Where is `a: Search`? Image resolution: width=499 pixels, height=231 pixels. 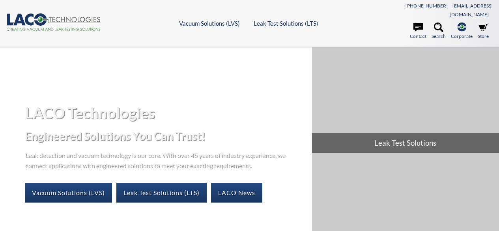 a: Search is located at coordinates (439, 31).